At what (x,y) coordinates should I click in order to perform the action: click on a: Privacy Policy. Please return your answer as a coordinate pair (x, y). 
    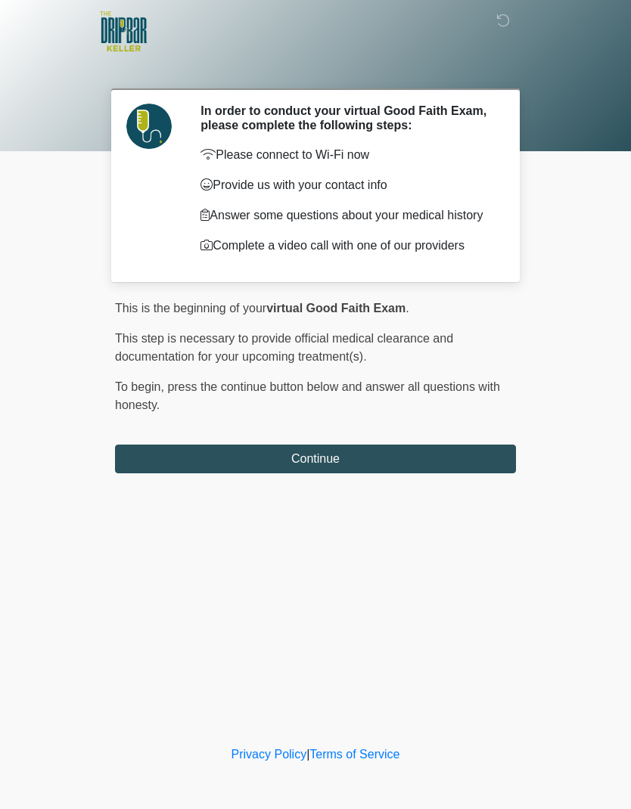
    Looking at the image, I should click on (269, 754).